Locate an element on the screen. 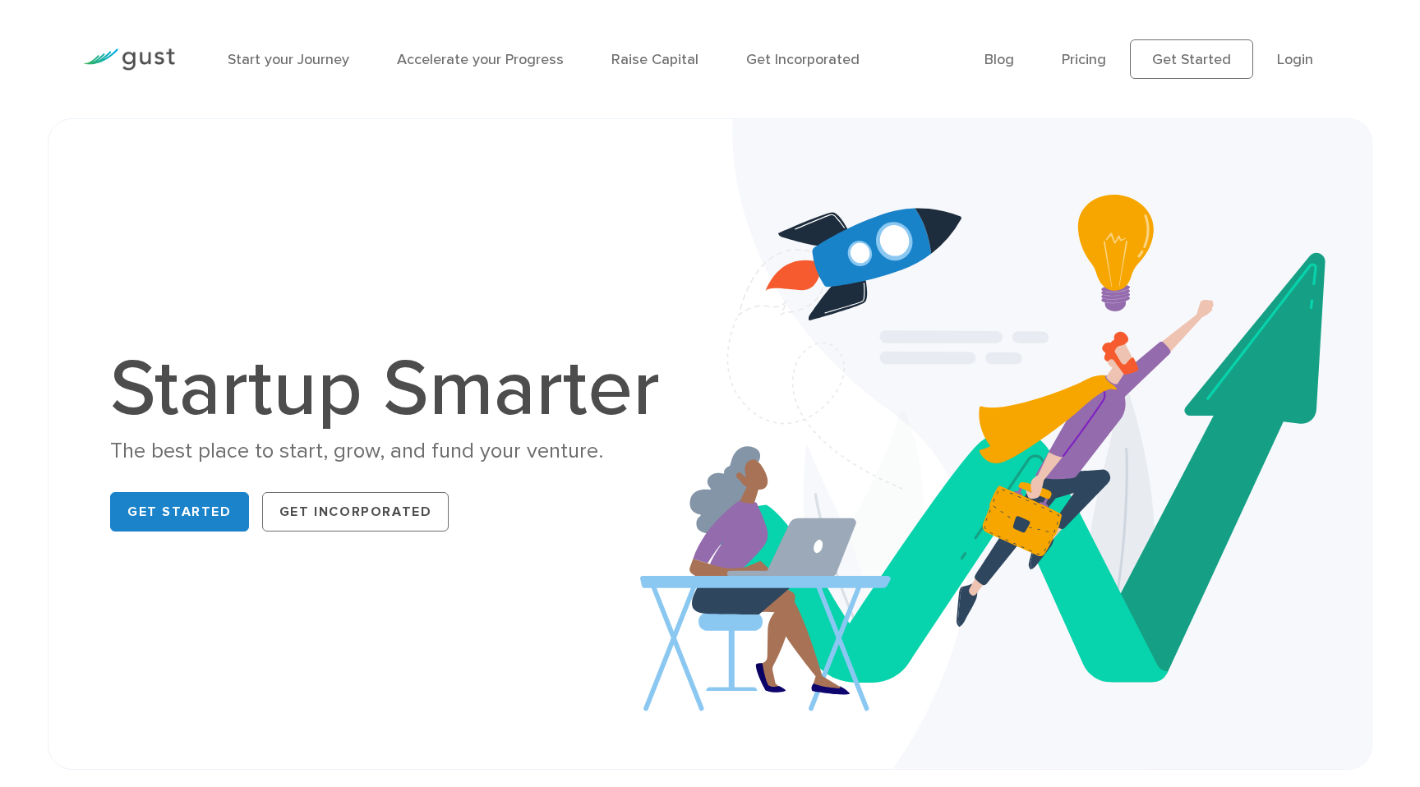 The image size is (1420, 787). a: Raise Capital is located at coordinates (655, 59).